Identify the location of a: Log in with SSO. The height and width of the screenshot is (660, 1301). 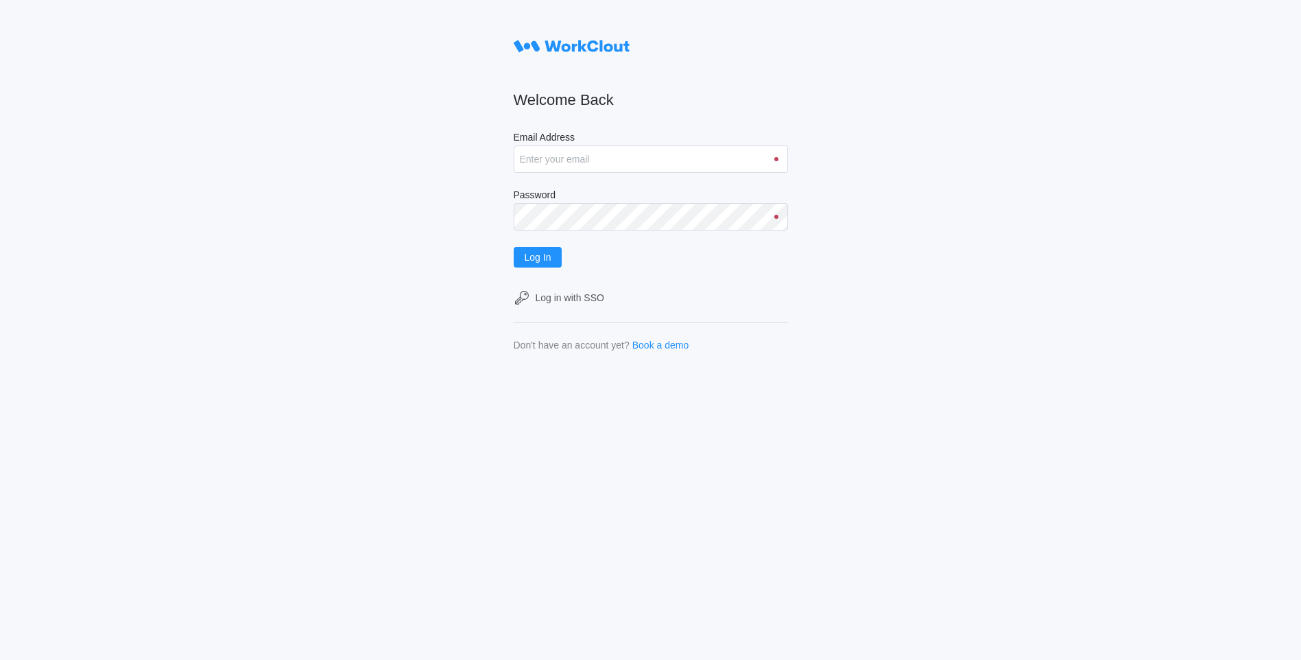
(651, 298).